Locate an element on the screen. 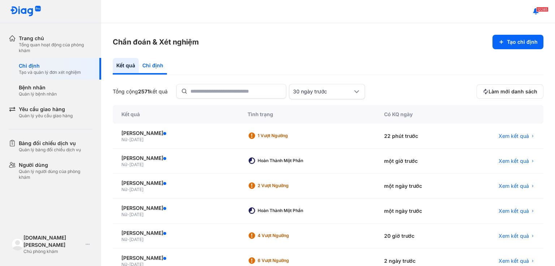 The width and height of the screenshot is (555, 266). div: 6 Vượt ngưỡng is located at coordinates (287, 260).